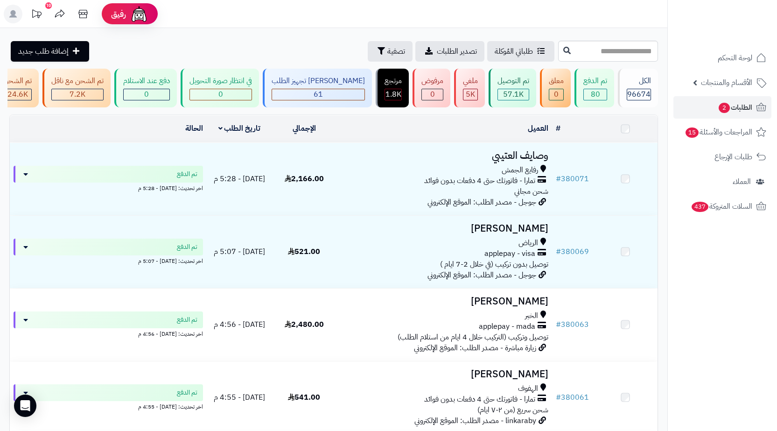 This screenshot has height=431, width=777. Describe the element at coordinates (692, 133) in the screenshot. I see `span: 15` at that location.